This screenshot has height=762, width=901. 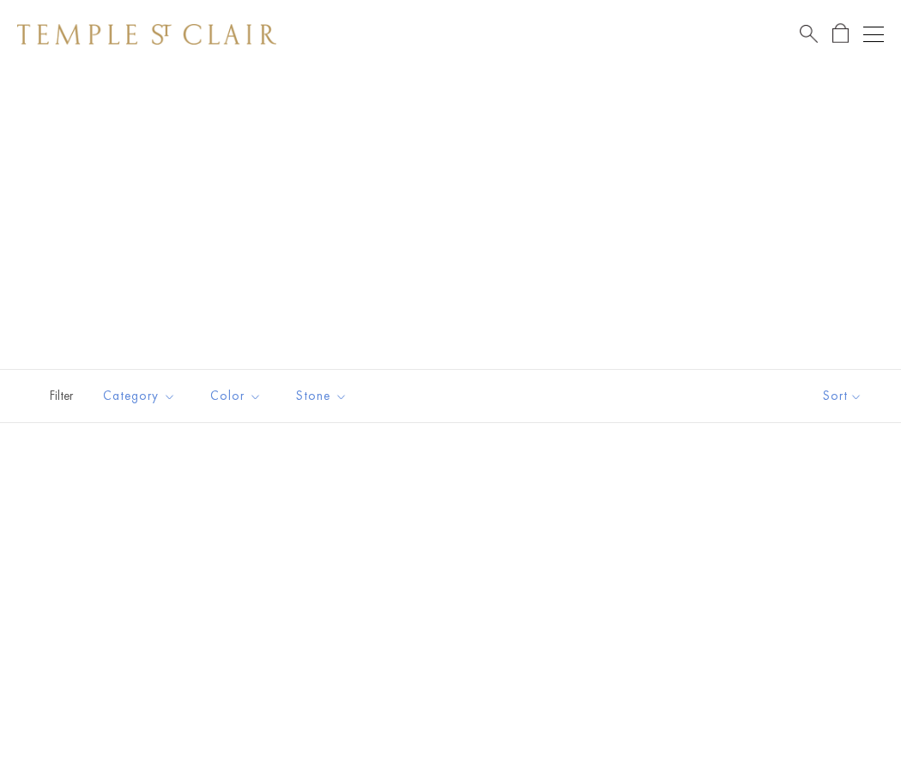 What do you see at coordinates (840, 33) in the screenshot?
I see `a: Open Shopping Bag` at bounding box center [840, 33].